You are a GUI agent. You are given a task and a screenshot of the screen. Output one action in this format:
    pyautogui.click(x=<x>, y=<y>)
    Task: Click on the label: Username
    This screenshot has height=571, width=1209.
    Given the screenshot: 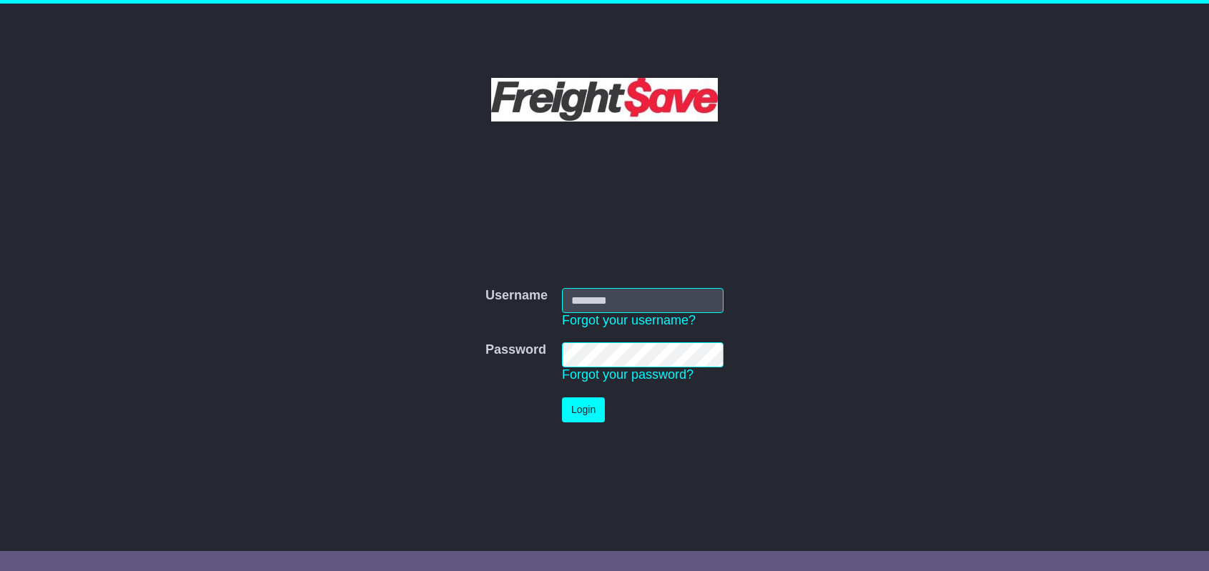 What is the action you would take?
    pyautogui.click(x=516, y=296)
    